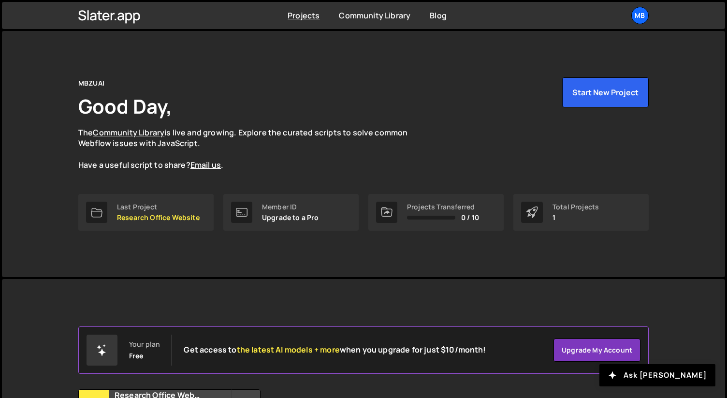 This screenshot has height=398, width=727. Describe the element at coordinates (457, 329) in the screenshot. I see `label: Created By` at that location.